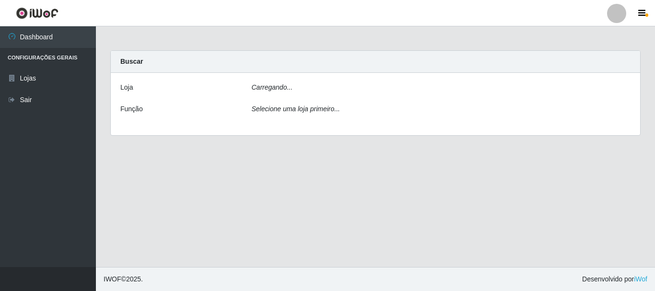 The height and width of the screenshot is (291, 655). What do you see at coordinates (272, 87) in the screenshot?
I see `i: Carregando...` at bounding box center [272, 87].